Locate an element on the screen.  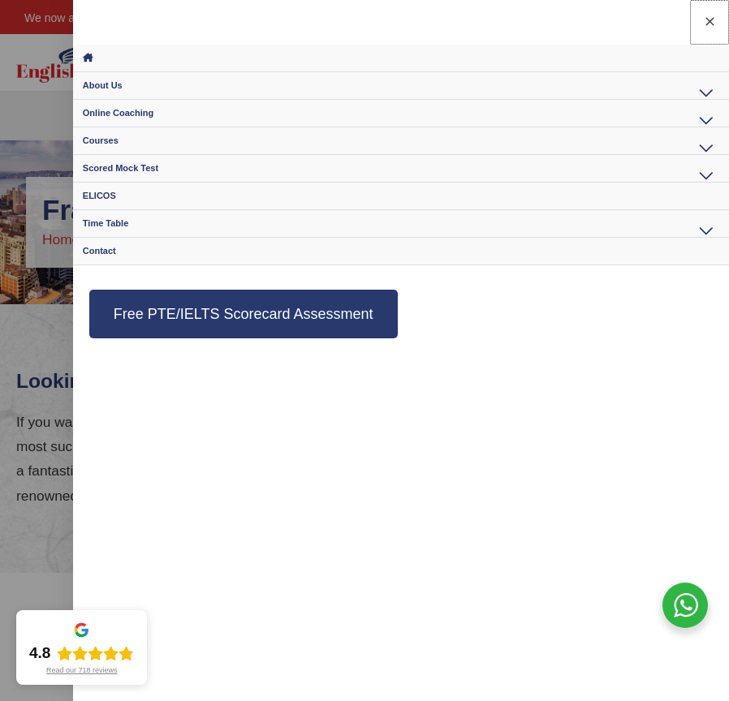
span: Scored Mock Test is located at coordinates (120, 168).